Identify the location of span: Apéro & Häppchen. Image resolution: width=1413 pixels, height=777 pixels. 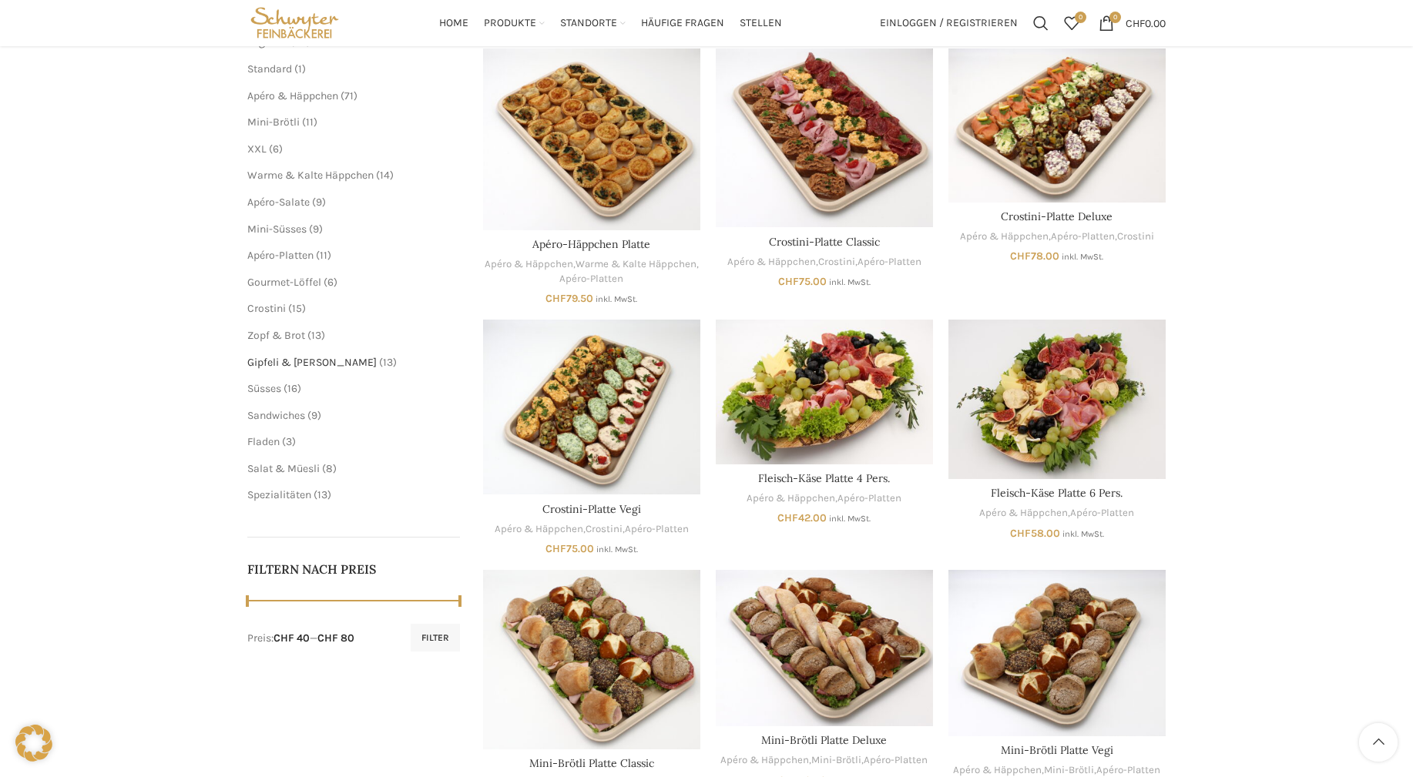
(293, 96).